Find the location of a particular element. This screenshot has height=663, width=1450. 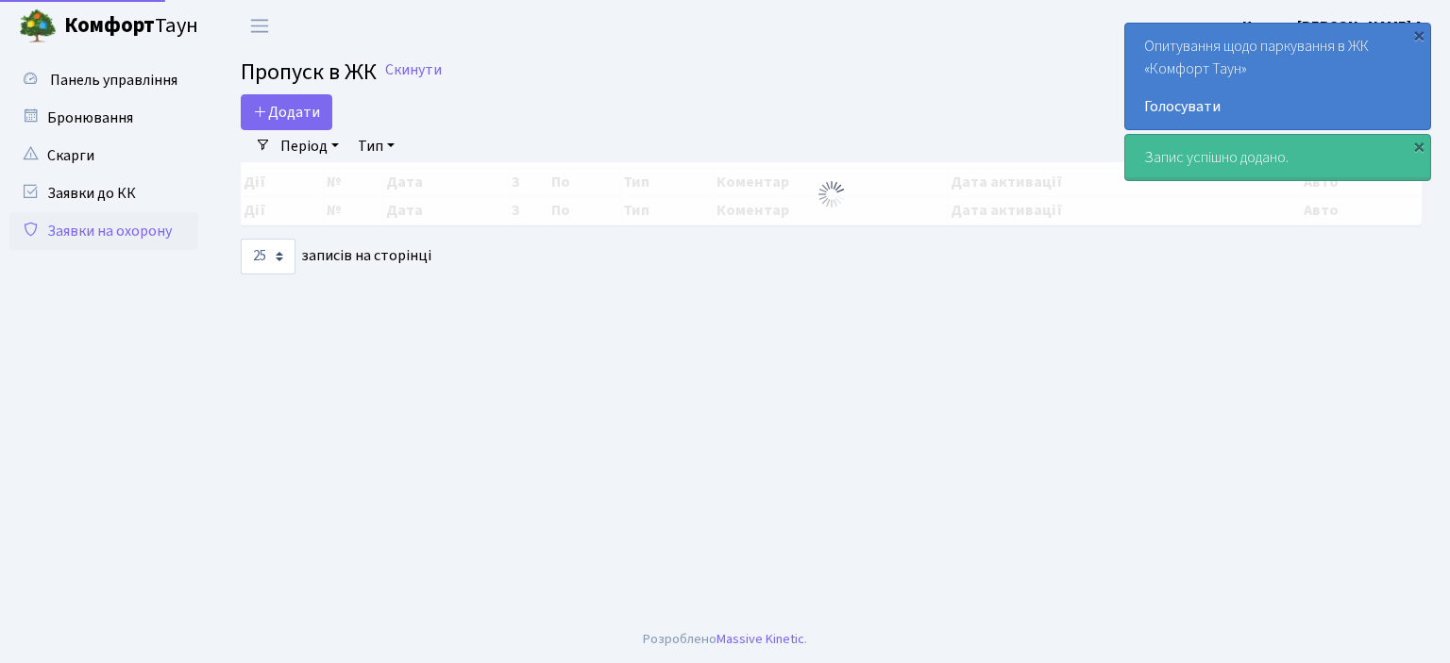

a: Заявки до КК is located at coordinates (104, 193).